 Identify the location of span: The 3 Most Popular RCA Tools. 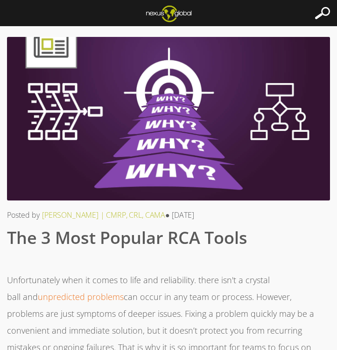
(127, 237).